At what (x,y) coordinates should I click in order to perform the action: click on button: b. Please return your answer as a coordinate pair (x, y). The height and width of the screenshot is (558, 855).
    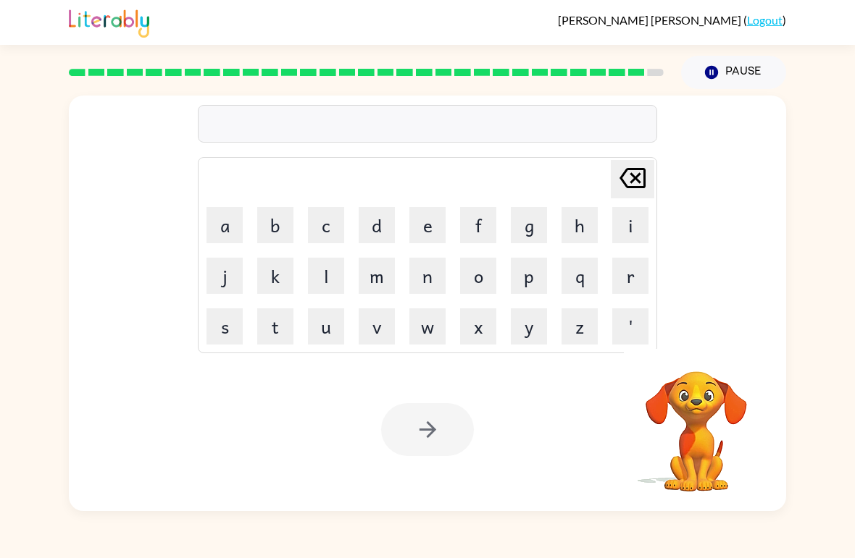
    Looking at the image, I should click on (275, 225).